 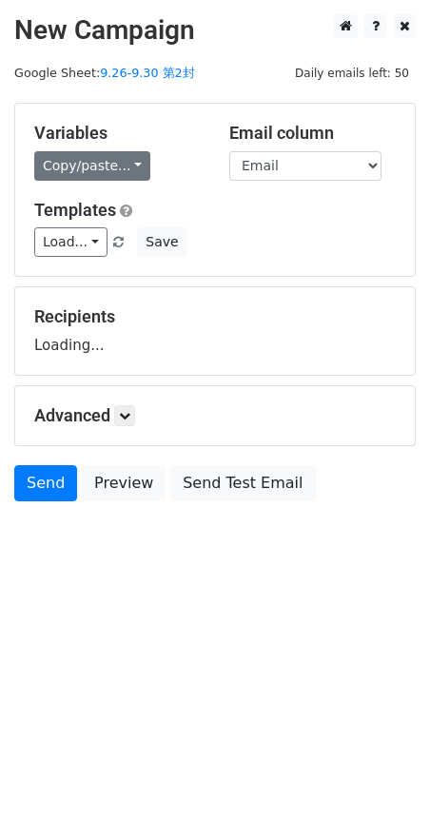 What do you see at coordinates (162, 242) in the screenshot?
I see `button: Save` at bounding box center [162, 242].